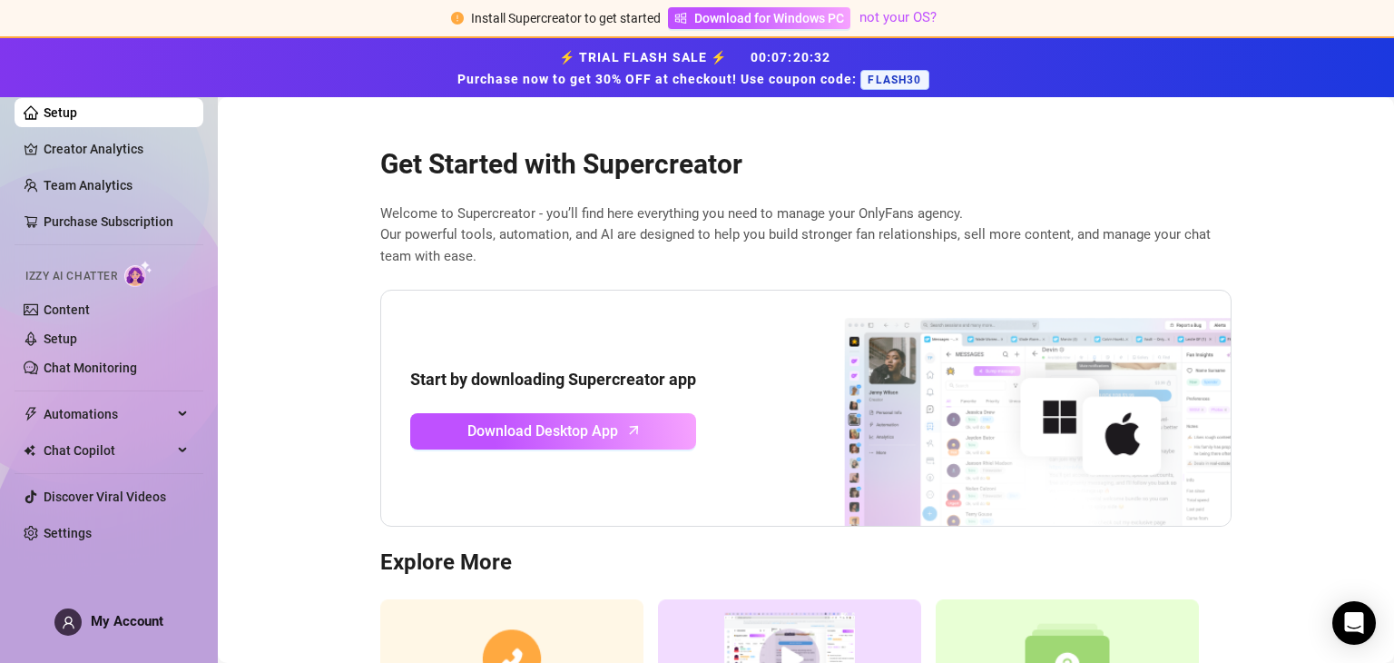 The image size is (1394, 663). What do you see at coordinates (806, 563) in the screenshot?
I see `h3: Explore More` at bounding box center [806, 563].